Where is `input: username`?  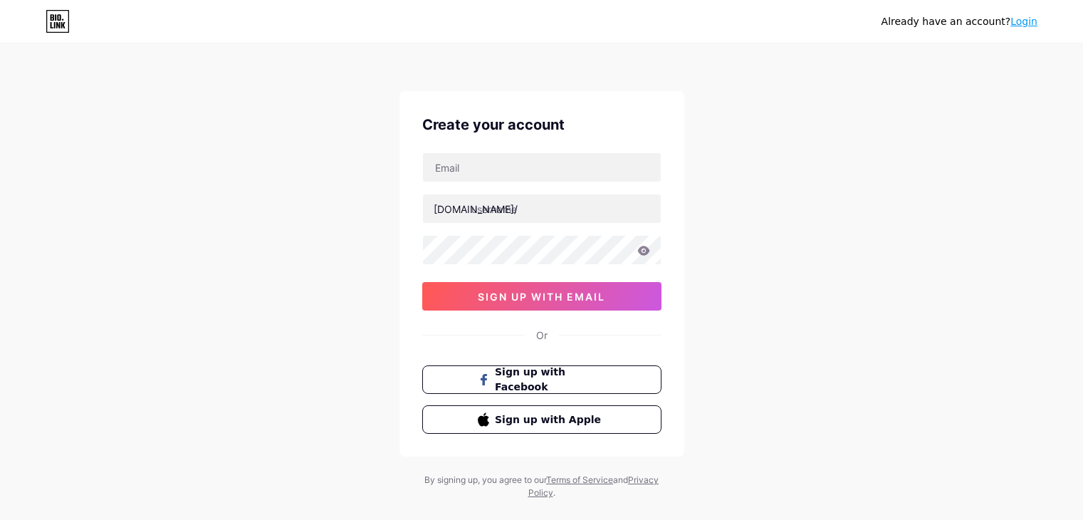 input: username is located at coordinates (542, 209).